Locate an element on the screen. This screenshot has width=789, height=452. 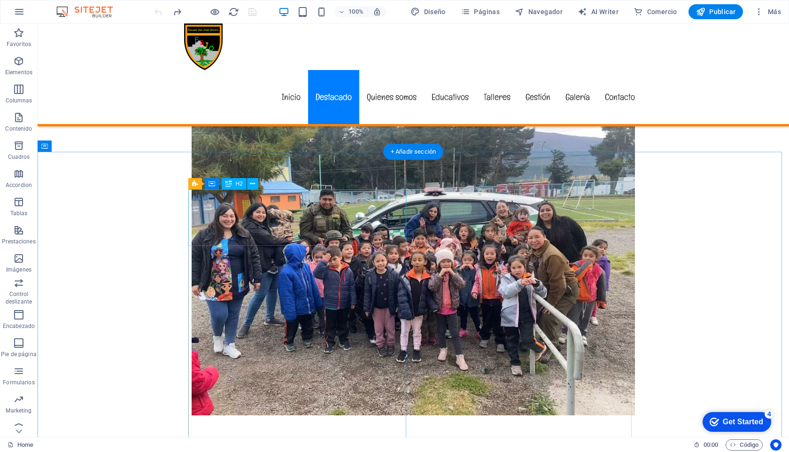
p: Pie de página is located at coordinates (18, 354).